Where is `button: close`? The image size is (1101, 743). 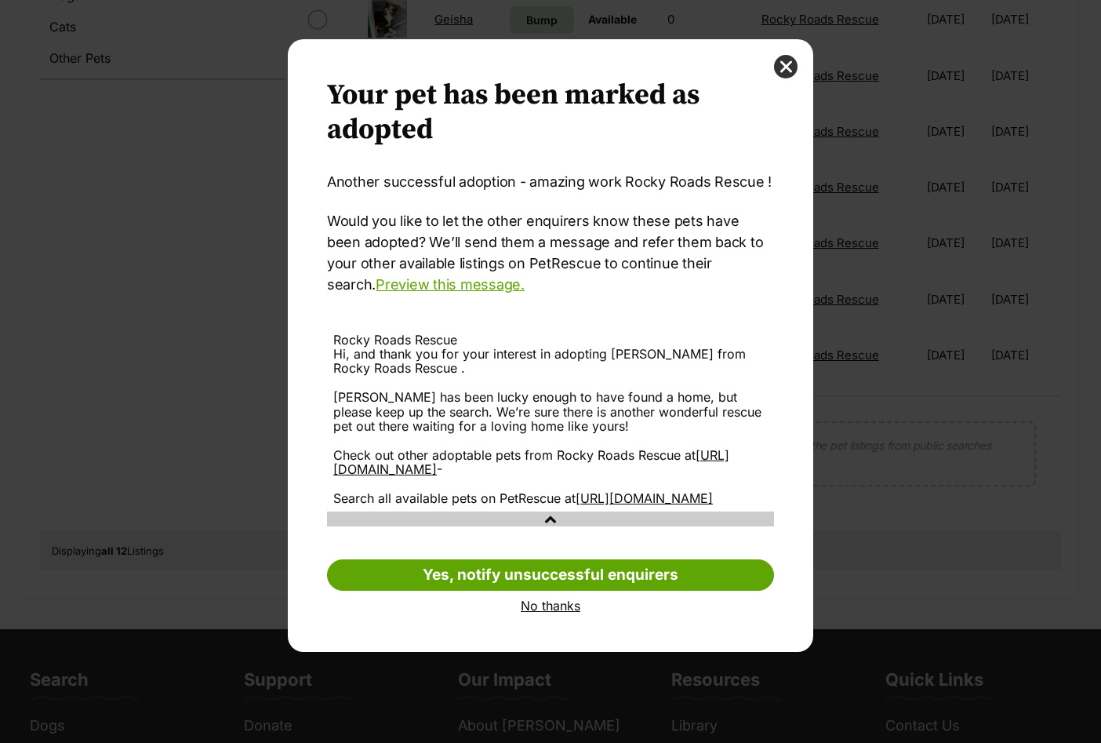 button: close is located at coordinates (786, 67).